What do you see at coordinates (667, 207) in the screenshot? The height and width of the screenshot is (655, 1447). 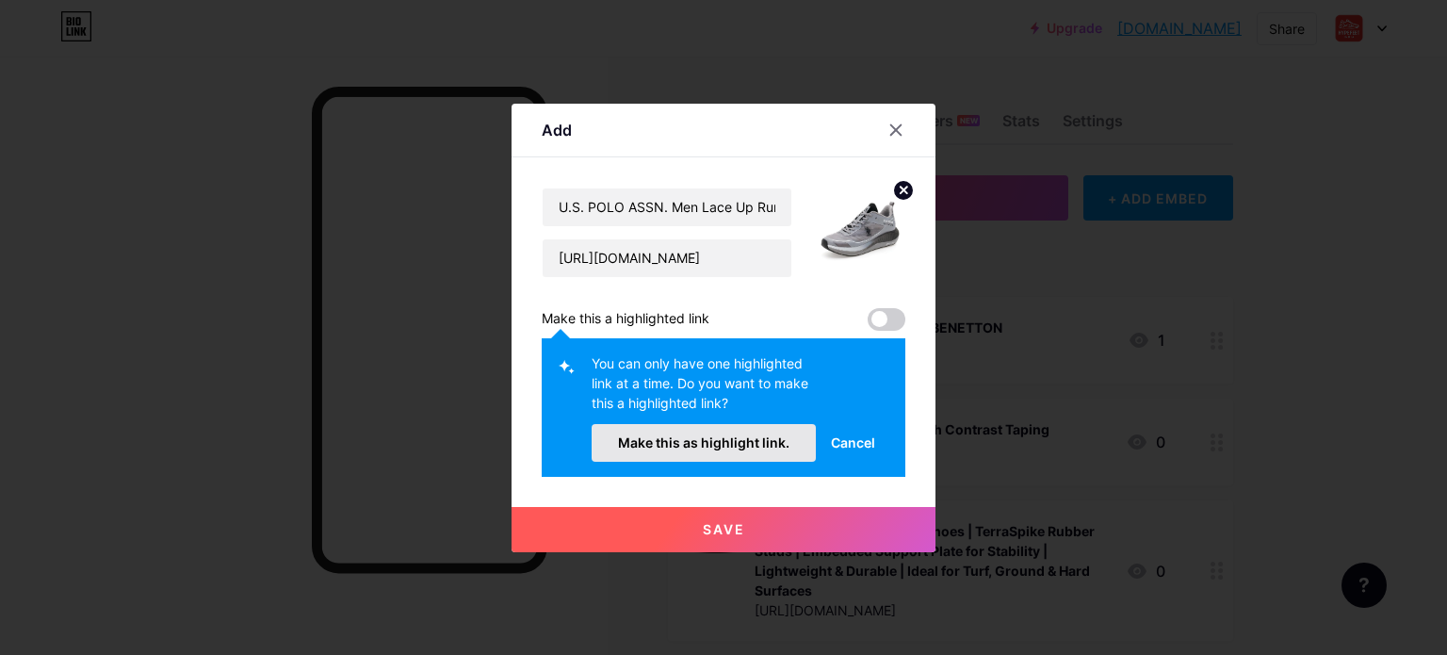 I see `input: Title` at bounding box center [667, 207].